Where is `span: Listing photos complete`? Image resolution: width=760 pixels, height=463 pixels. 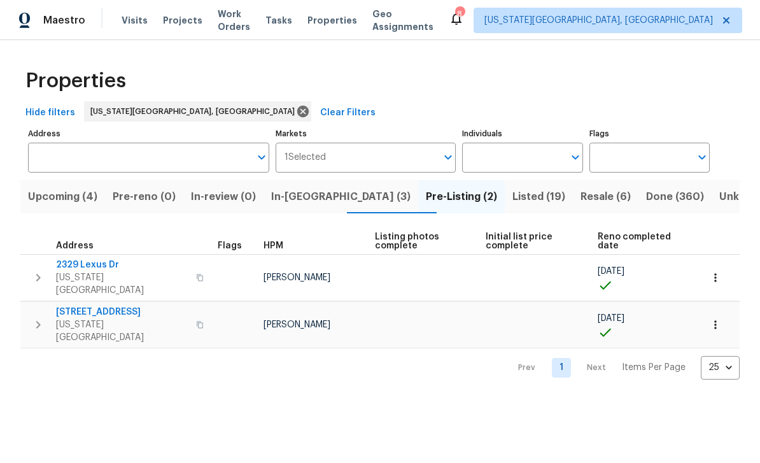 span: Listing photos complete is located at coordinates (419, 241).